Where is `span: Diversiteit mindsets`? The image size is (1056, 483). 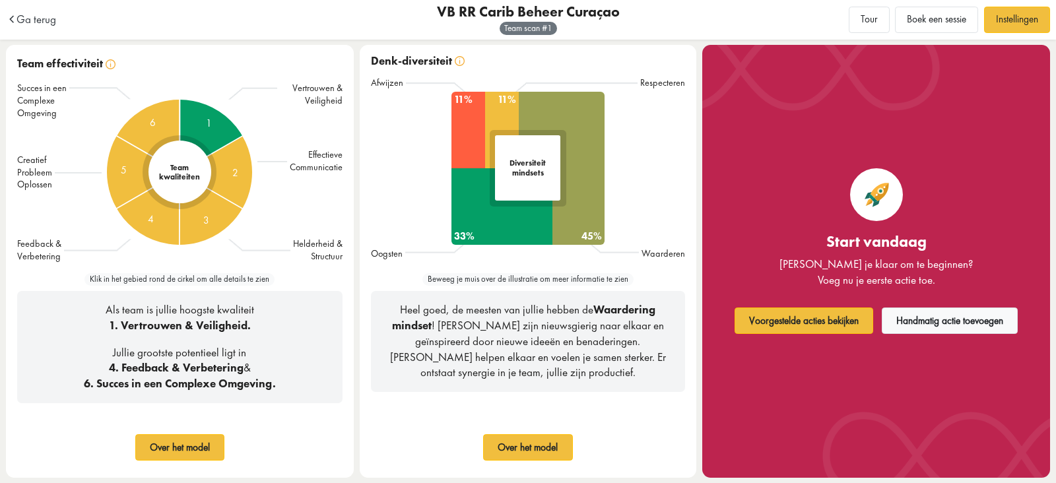
span: Diversiteit mindsets is located at coordinates (528, 168).